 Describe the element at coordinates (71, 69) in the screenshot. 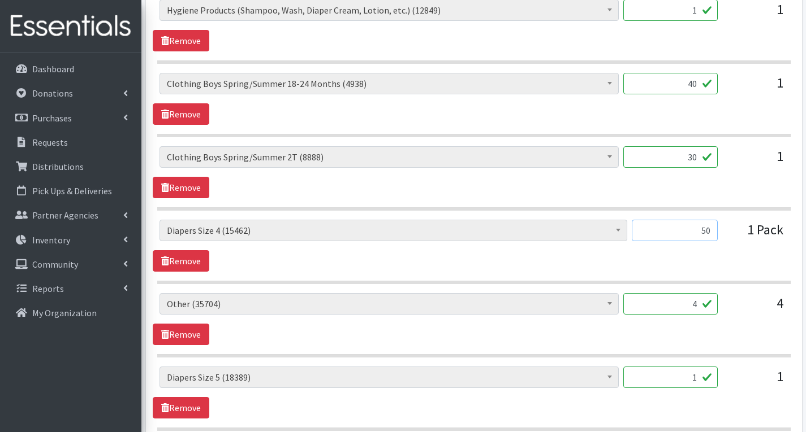

I see `a: Dashboard` at that location.